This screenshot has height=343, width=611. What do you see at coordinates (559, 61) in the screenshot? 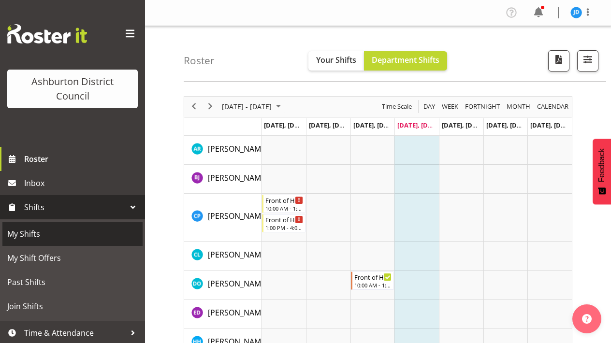
I see `button: Download a PDF of the roster according to the set date range.` at bounding box center [559, 61].